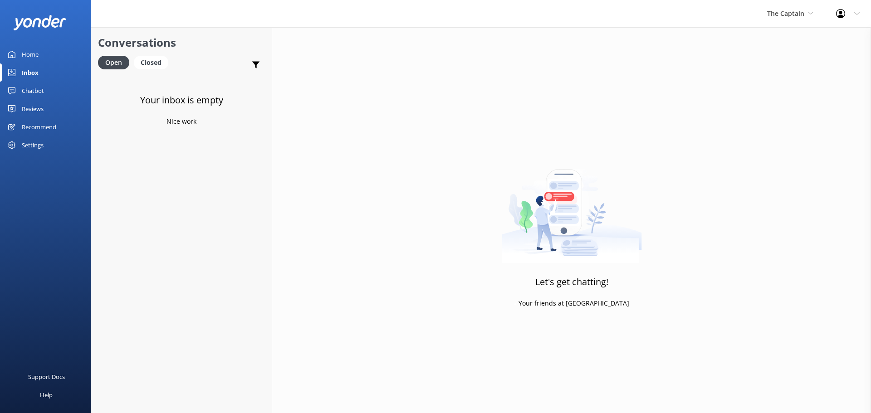  I want to click on img: yonder-white-logo.png, so click(39, 22).